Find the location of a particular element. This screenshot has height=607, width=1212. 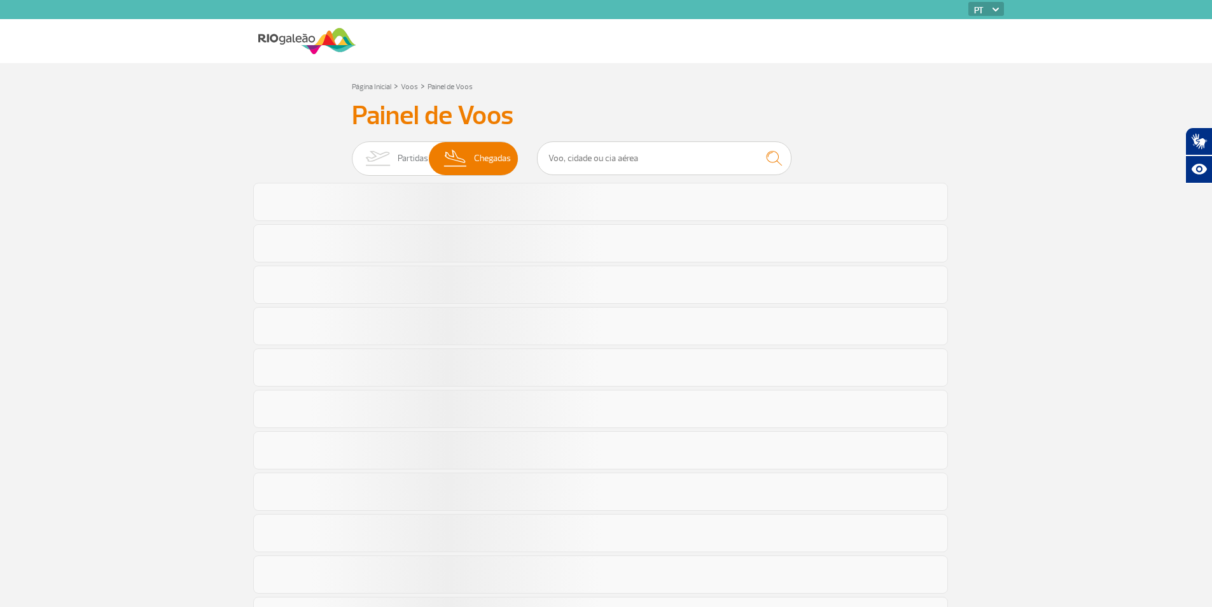

img: slider-embarque is located at coordinates (377, 158).